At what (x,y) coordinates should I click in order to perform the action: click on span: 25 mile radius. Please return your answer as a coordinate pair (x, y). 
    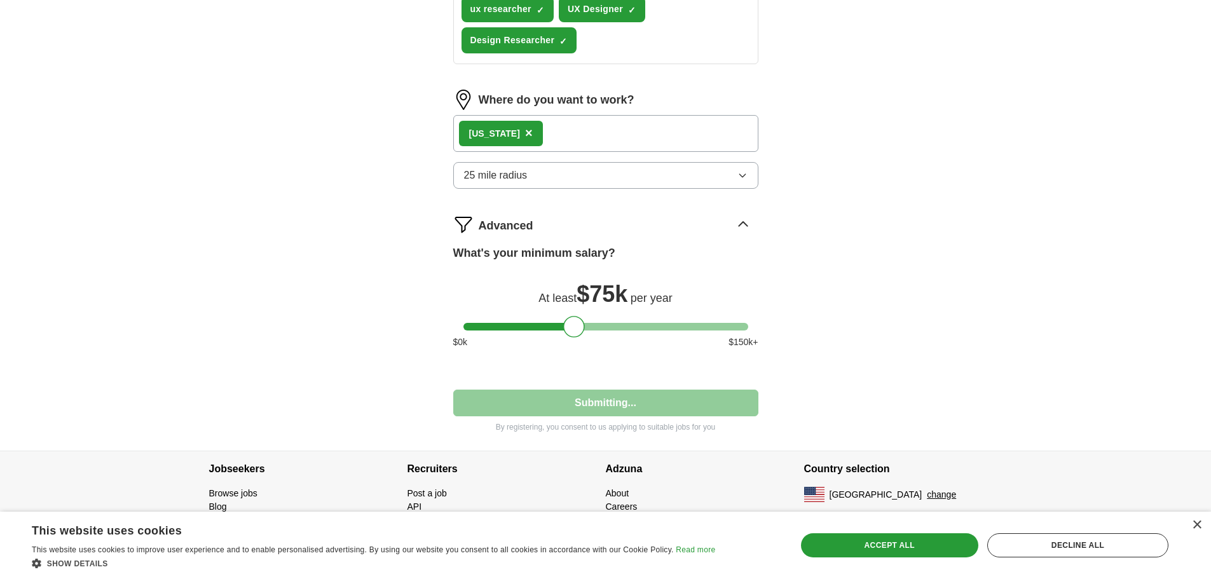
    Looking at the image, I should click on (496, 175).